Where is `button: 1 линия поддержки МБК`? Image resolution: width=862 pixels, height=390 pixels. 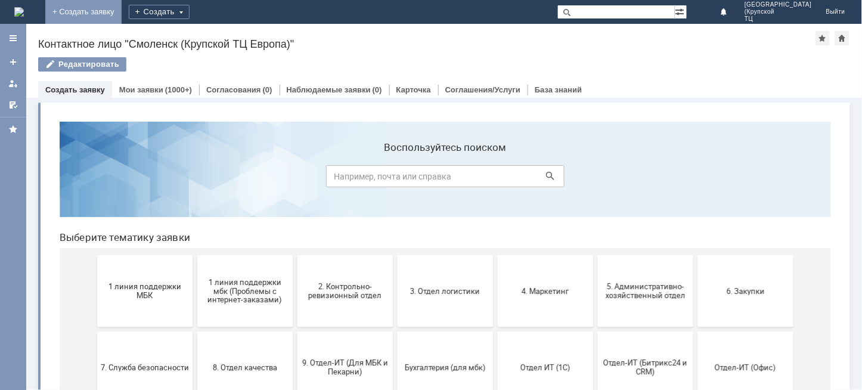 button: 1 линия поддержки МБК is located at coordinates (95, 179).